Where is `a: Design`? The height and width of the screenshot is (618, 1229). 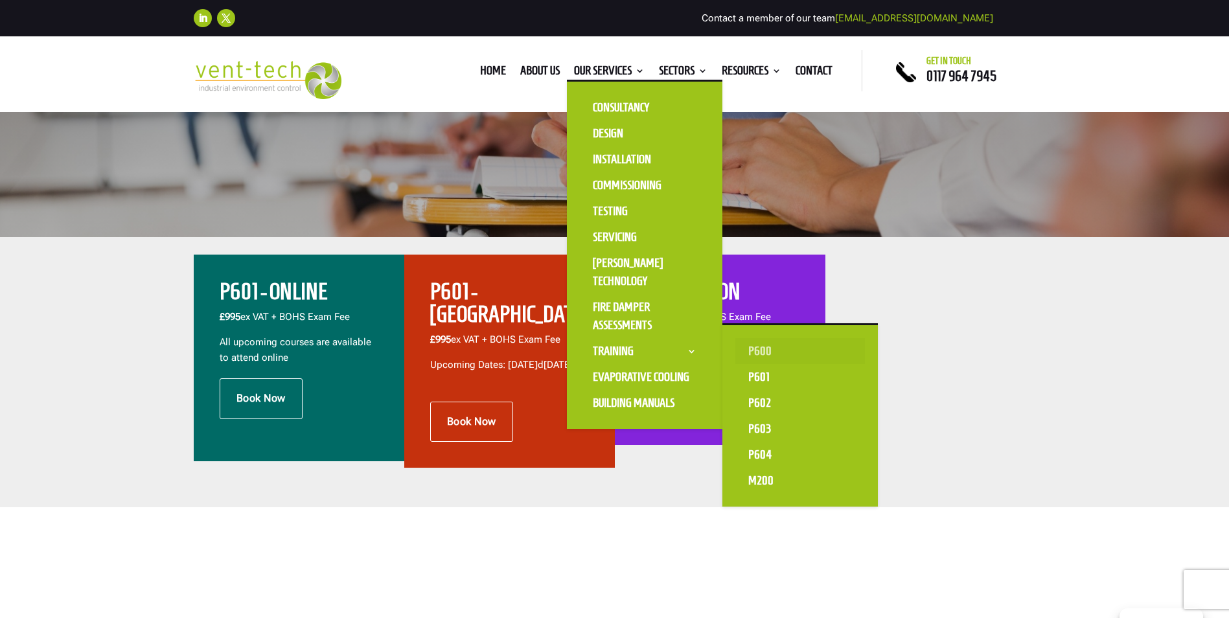 a: Design is located at coordinates (645, 134).